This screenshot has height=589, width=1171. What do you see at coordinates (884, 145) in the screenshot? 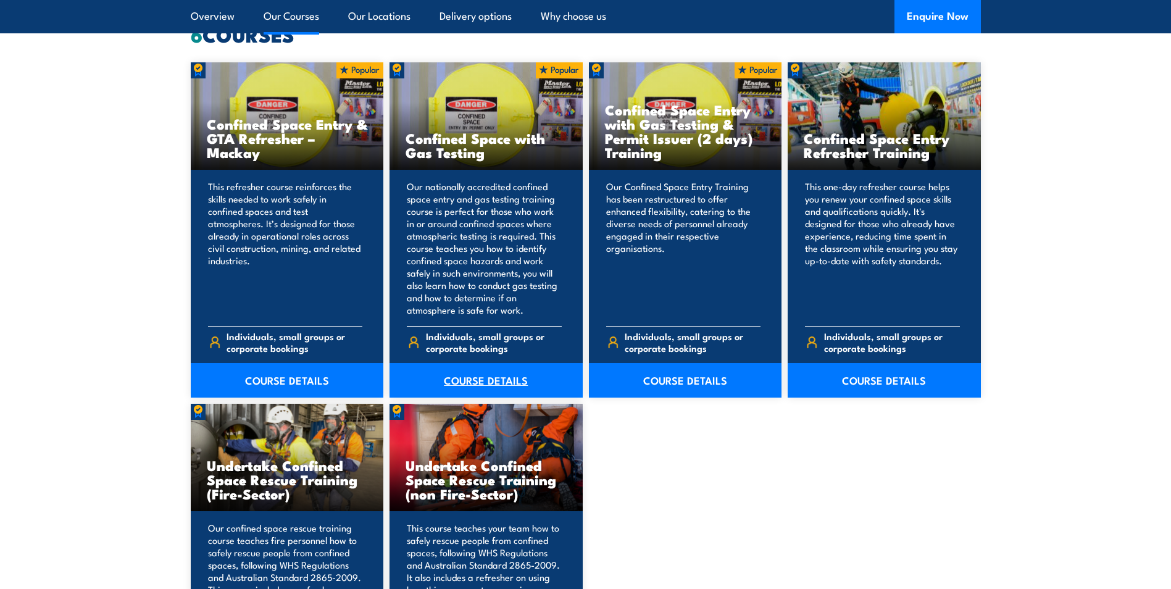
I see `h3: Confined Space Entry Refresher Training` at bounding box center [884, 145].